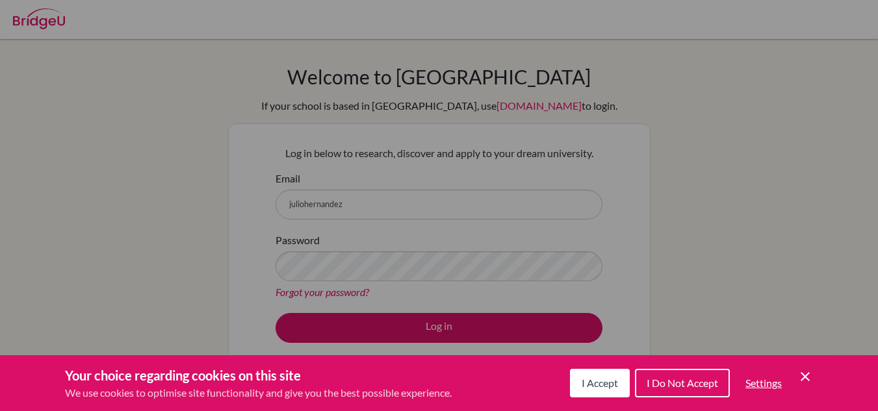 This screenshot has height=411, width=878. Describe the element at coordinates (600, 383) in the screenshot. I see `span: I Accept` at that location.